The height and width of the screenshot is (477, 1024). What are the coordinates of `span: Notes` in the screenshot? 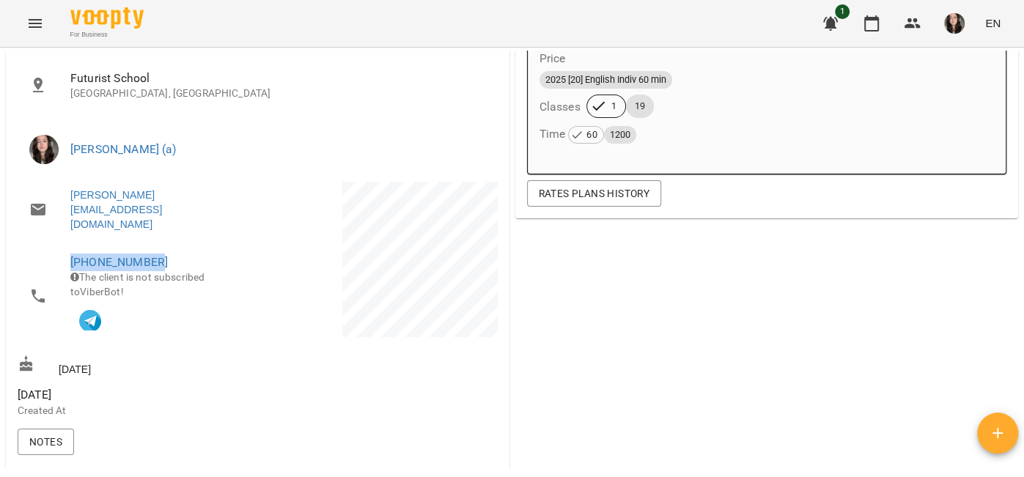 It's located at (45, 442).